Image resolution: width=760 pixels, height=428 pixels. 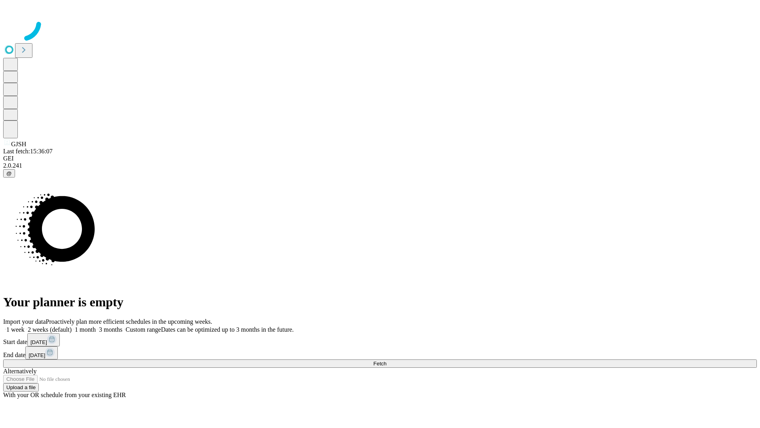 I want to click on span: GJSH, so click(x=19, y=144).